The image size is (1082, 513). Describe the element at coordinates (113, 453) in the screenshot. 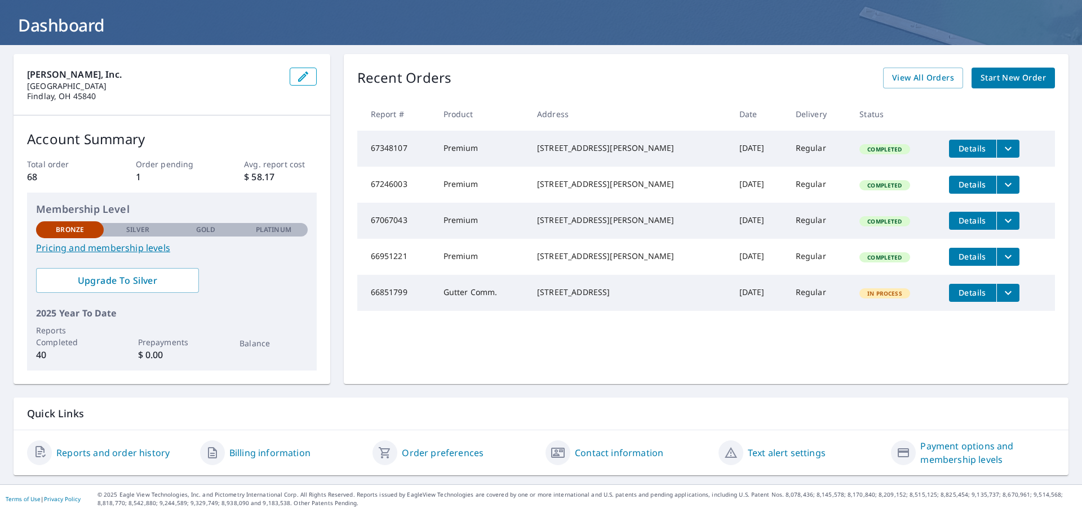

I see `a: Reports and order history` at that location.